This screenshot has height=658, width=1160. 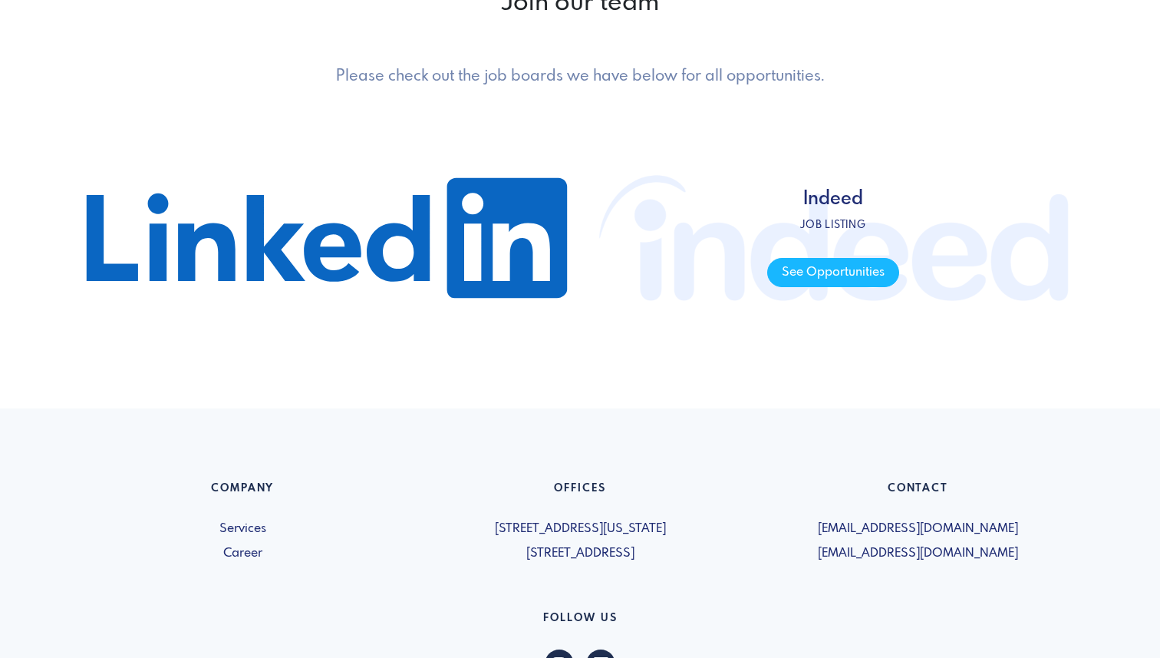 What do you see at coordinates (833, 200) in the screenshot?
I see `h4: Indeed` at bounding box center [833, 200].